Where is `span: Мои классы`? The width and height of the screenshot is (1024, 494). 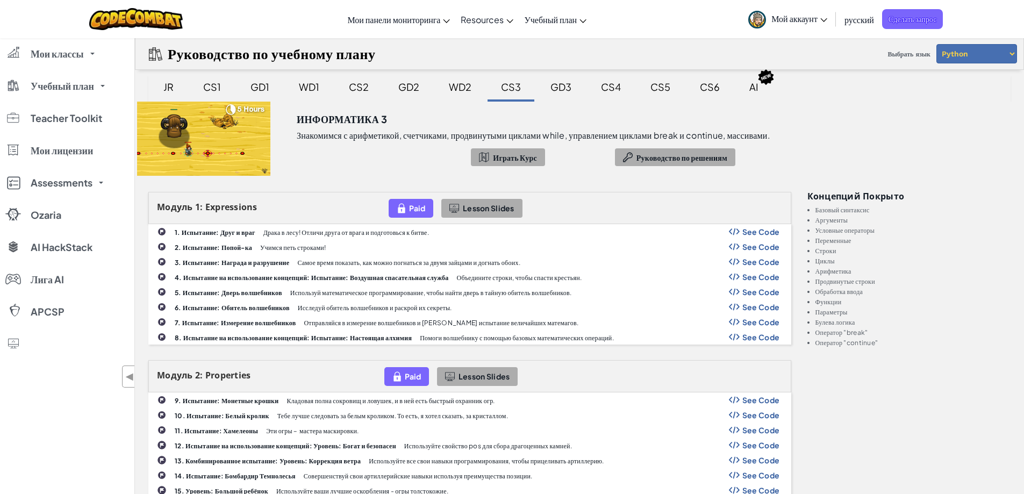 span: Мои классы is located at coordinates (57, 54).